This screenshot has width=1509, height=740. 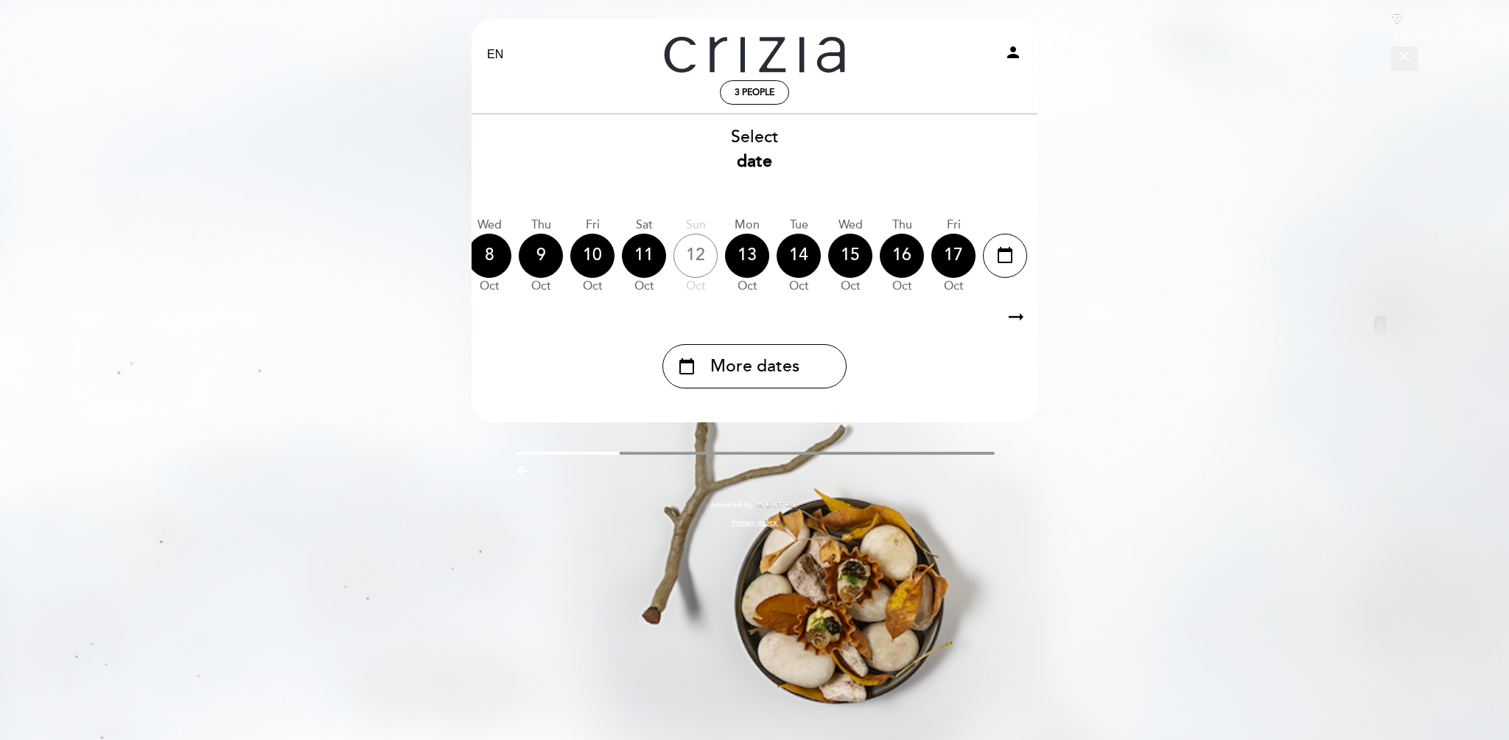 I want to click on div: 10, so click(x=593, y=256).